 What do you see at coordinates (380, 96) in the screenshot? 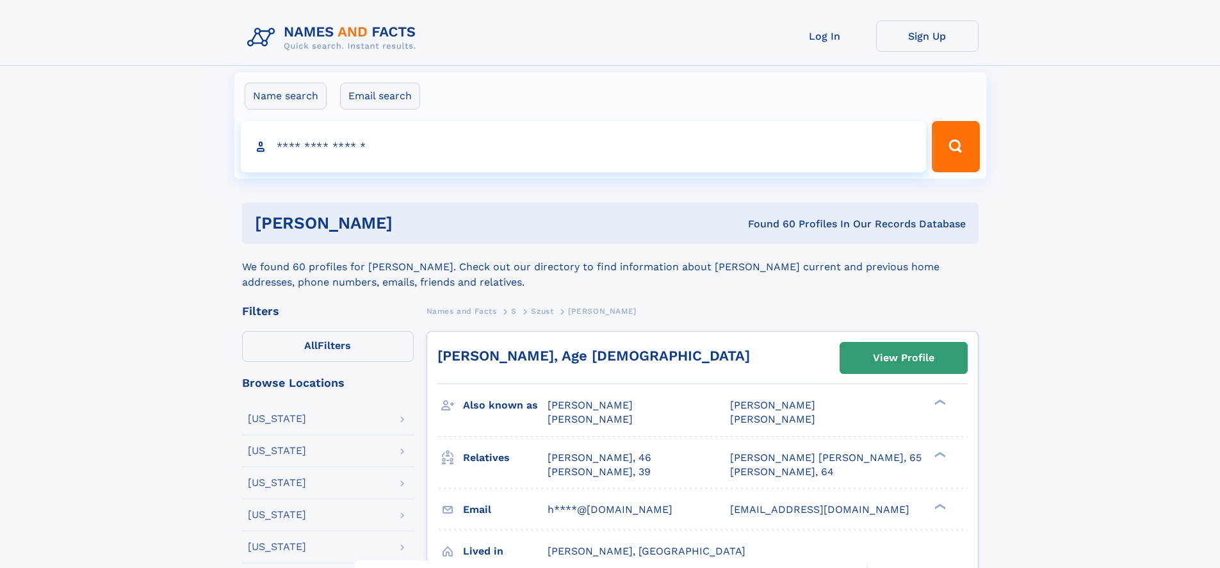
I see `label: Email search` at bounding box center [380, 96].